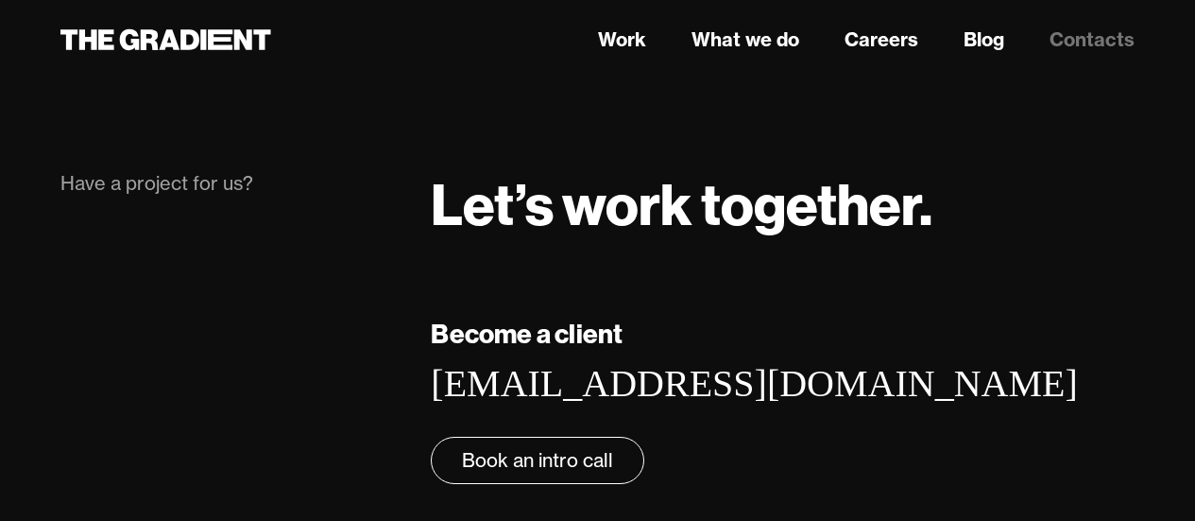 The width and height of the screenshot is (1195, 521). Describe the element at coordinates (526, 333) in the screenshot. I see `strong: Become a client` at that location.